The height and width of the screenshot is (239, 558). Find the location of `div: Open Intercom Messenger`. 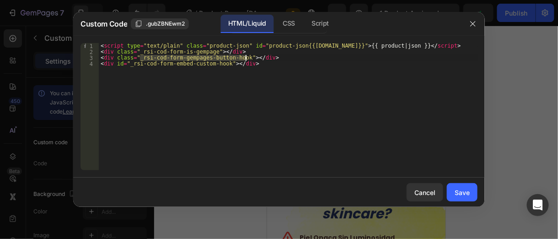

div: Open Intercom Messenger is located at coordinates (538, 205).